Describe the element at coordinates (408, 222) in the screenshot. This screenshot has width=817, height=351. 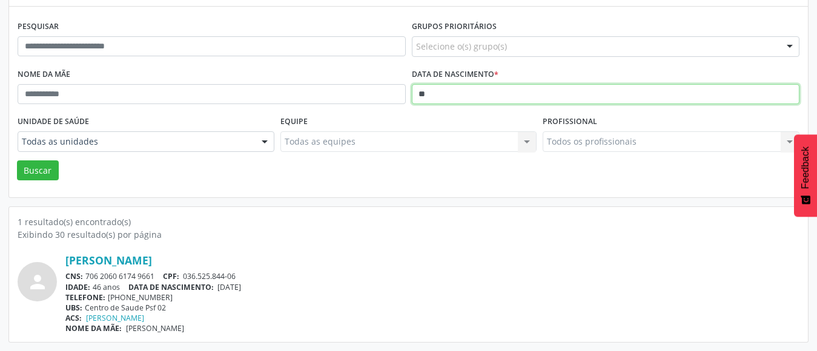
I see `div: 1 resultado(s) encontrado(s)` at that location.